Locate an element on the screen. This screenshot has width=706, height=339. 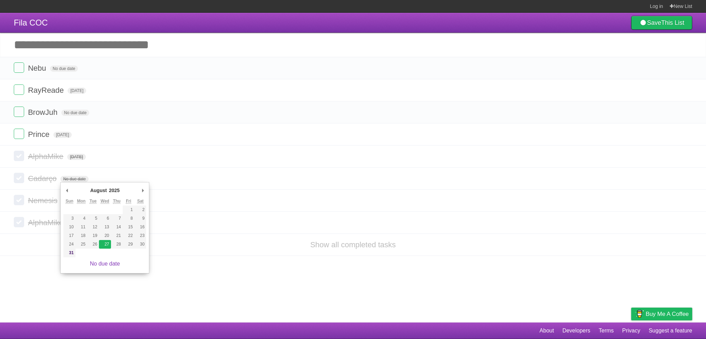
div: August is located at coordinates (99, 190).